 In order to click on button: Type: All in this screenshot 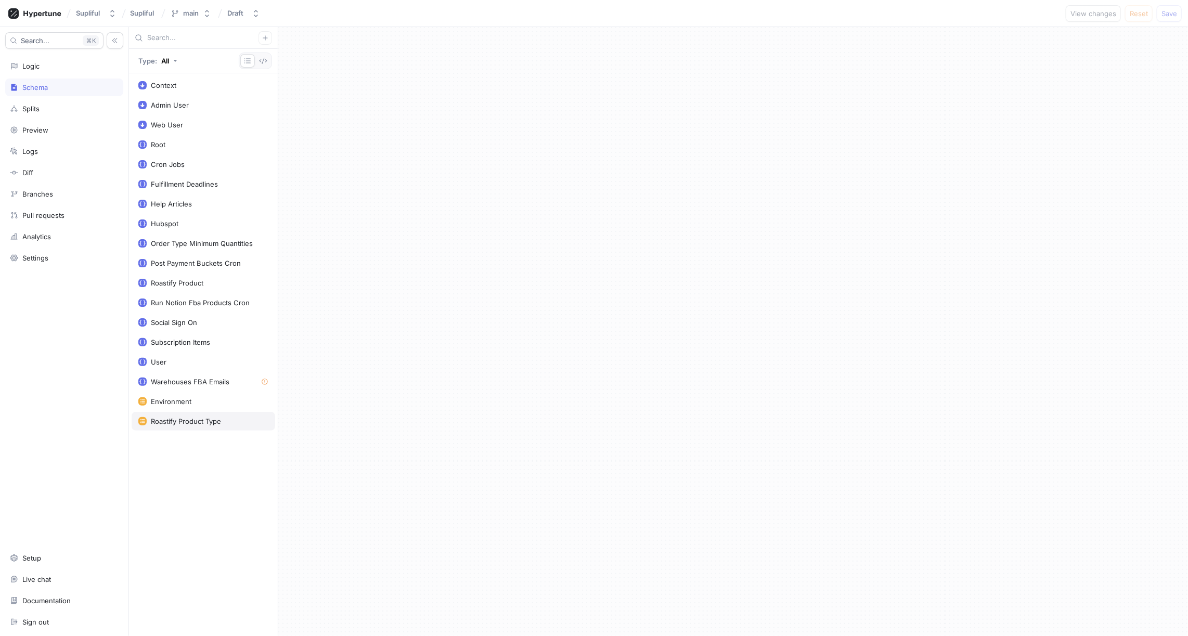, I will do `click(158, 61)`.